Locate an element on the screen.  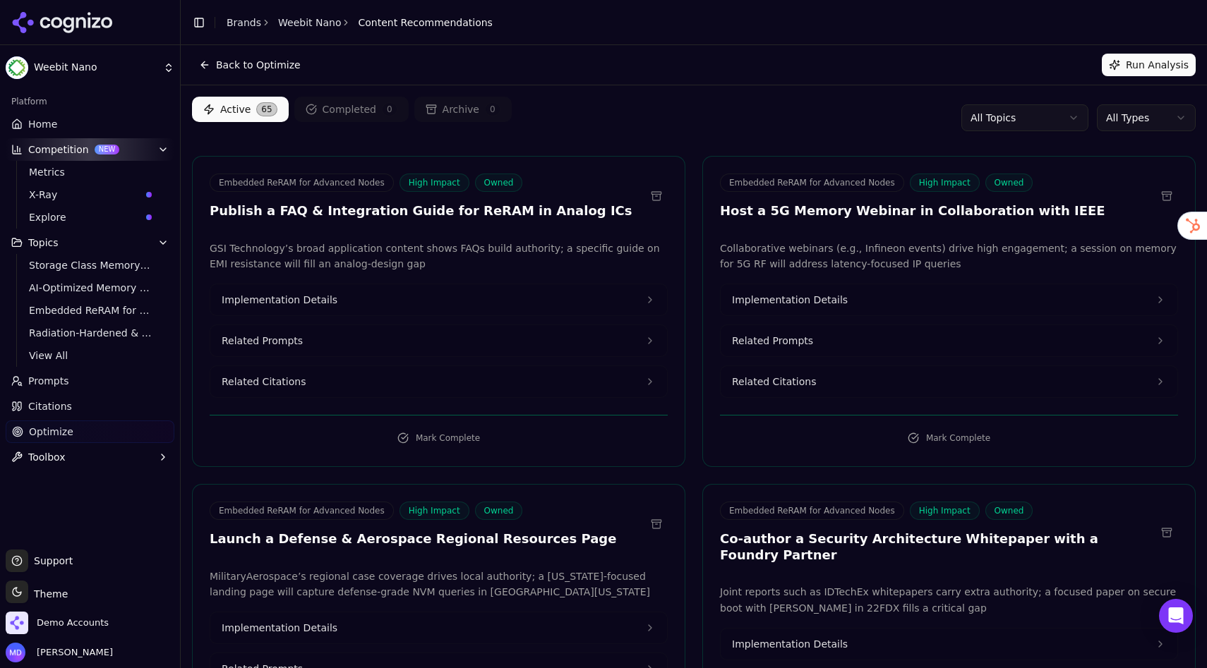
a: Radiation-Hardened & High-Temperature Memory is located at coordinates (90, 333).